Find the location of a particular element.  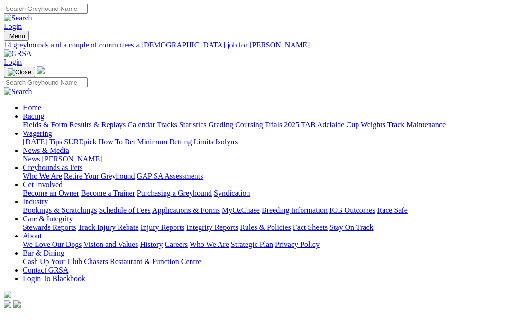

a: Rules & Policies is located at coordinates (266, 227).